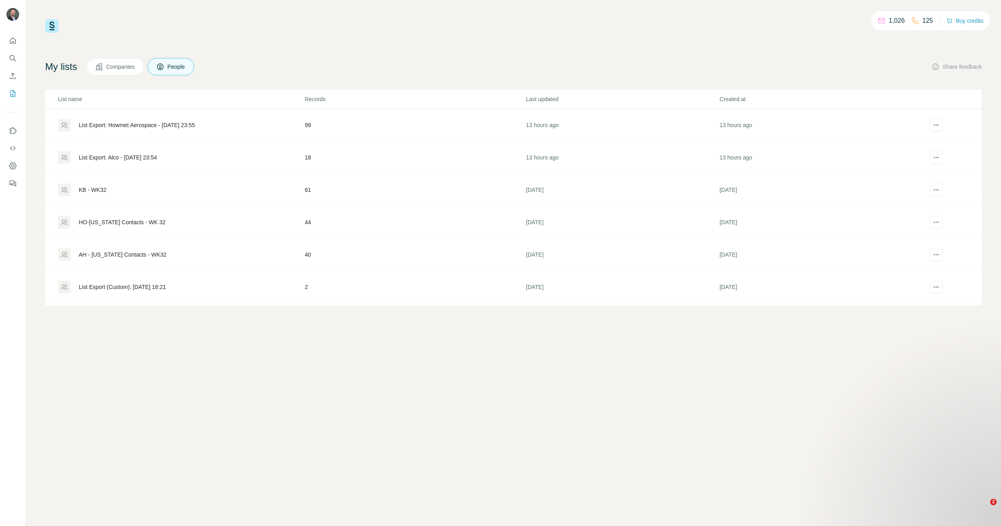  I want to click on span: People, so click(177, 67).